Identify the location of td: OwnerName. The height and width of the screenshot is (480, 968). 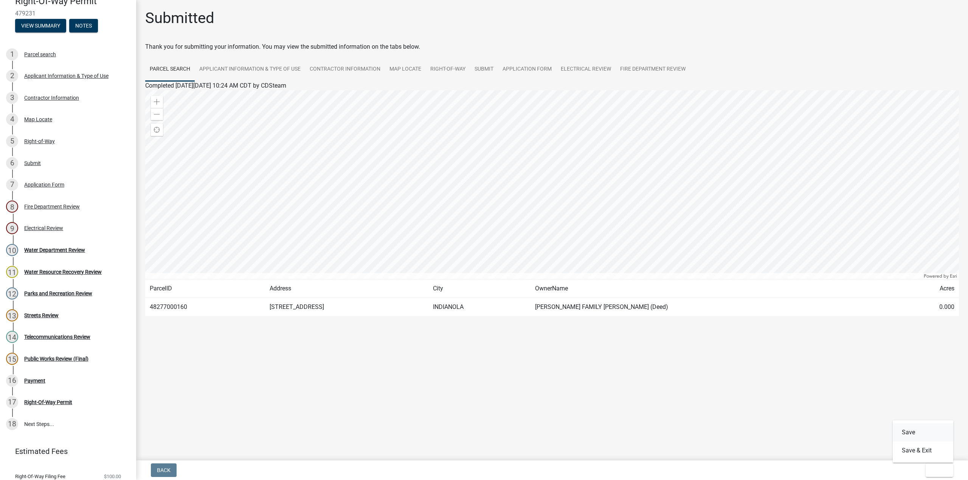
(713, 289).